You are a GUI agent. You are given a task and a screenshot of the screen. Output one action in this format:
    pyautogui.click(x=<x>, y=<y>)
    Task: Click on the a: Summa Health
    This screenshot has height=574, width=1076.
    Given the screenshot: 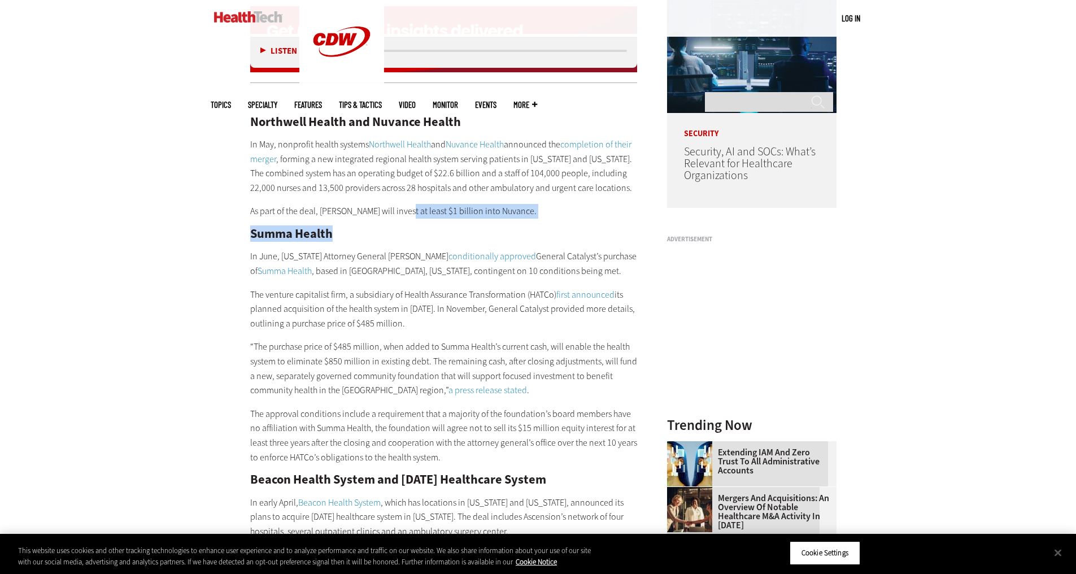 What is the action you would take?
    pyautogui.click(x=285, y=271)
    